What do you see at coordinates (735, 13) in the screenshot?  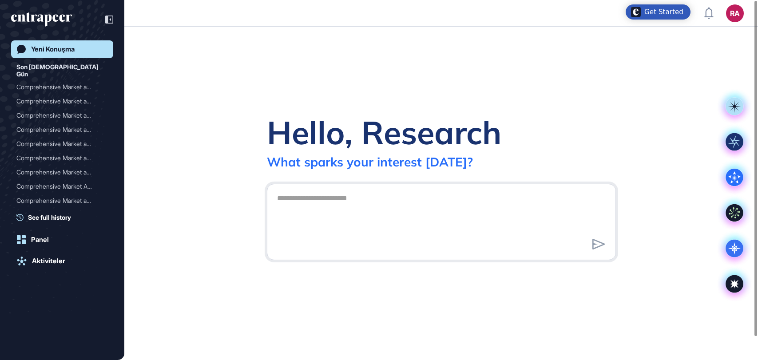 I see `button: RA` at bounding box center [735, 13].